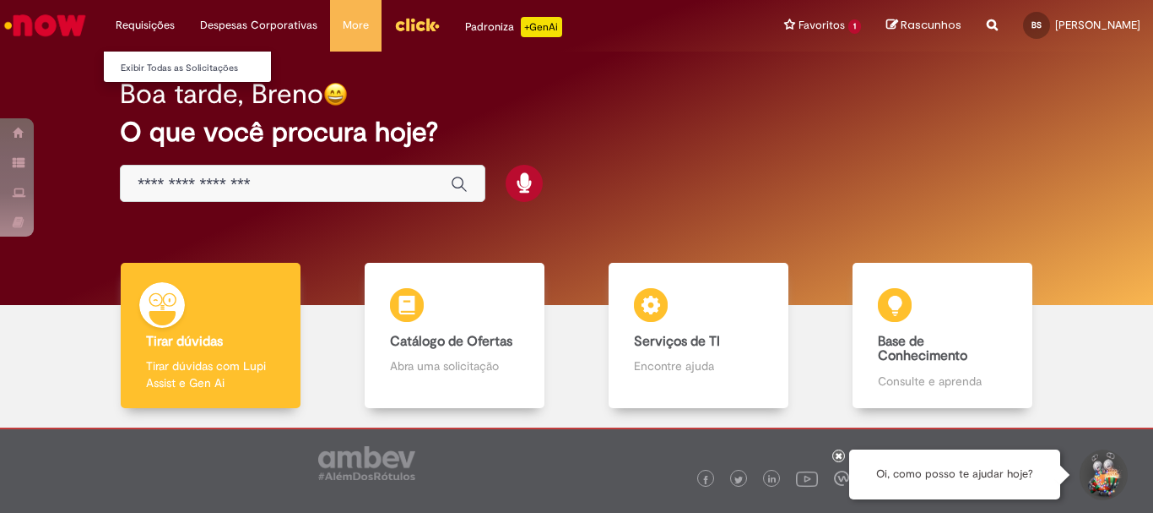  Describe the element at coordinates (1037, 24) in the screenshot. I see `span: BS` at that location.